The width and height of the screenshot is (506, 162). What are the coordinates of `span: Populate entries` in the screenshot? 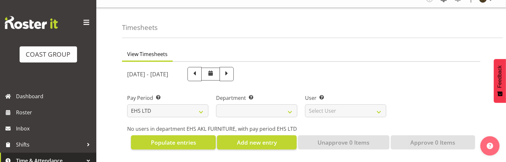 It's located at (174, 142).